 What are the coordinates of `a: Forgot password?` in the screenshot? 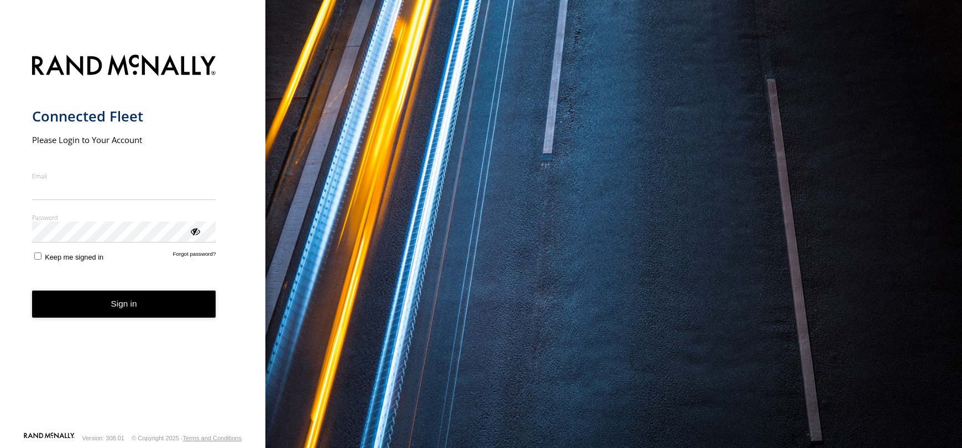 It's located at (195, 256).